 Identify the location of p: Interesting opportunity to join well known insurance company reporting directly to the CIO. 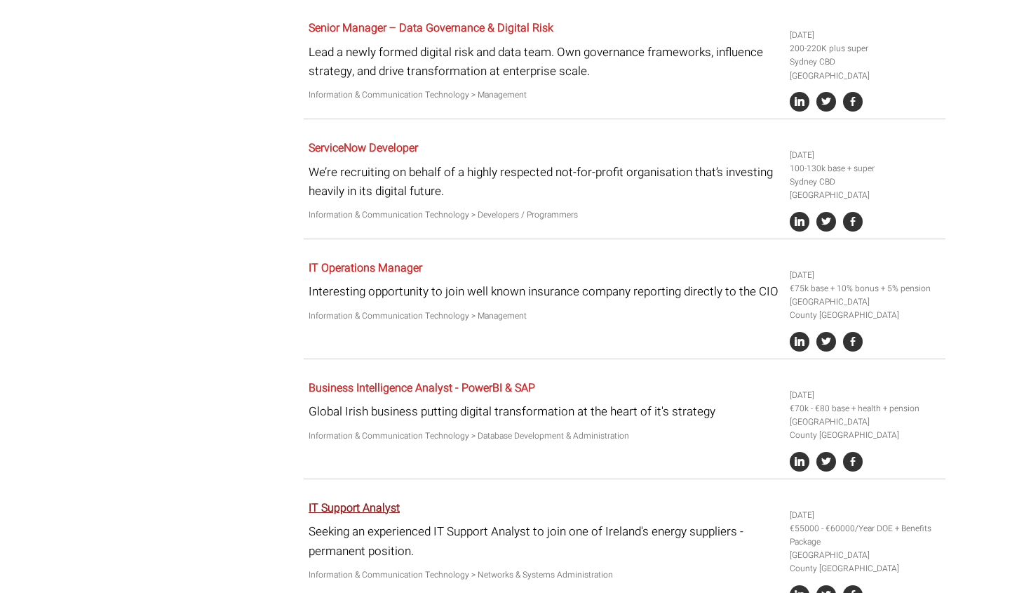
(543, 291).